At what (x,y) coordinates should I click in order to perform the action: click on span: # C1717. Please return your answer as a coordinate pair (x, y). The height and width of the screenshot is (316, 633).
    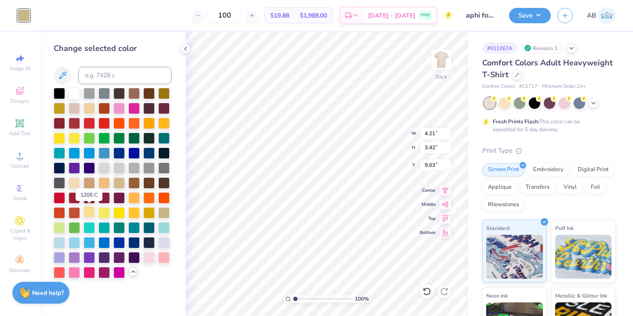
    Looking at the image, I should click on (528, 87).